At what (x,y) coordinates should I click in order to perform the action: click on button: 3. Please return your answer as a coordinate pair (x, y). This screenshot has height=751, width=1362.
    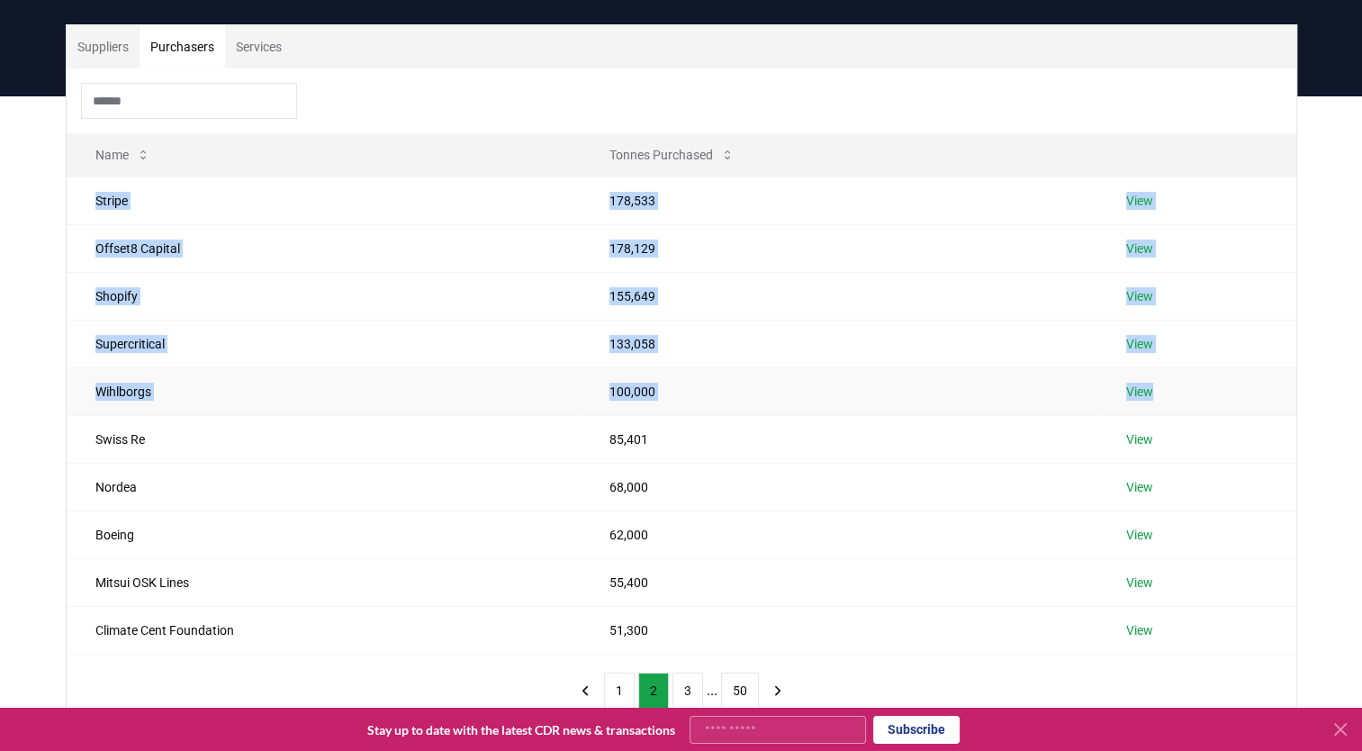
    Looking at the image, I should click on (688, 690).